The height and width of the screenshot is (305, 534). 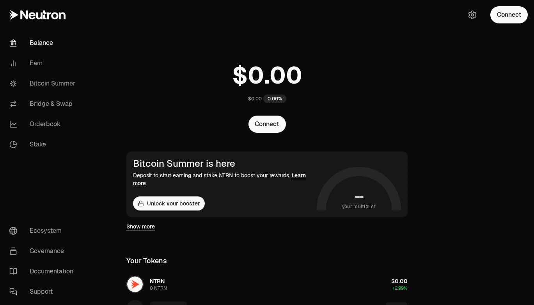 I want to click on a: Balance, so click(x=44, y=43).